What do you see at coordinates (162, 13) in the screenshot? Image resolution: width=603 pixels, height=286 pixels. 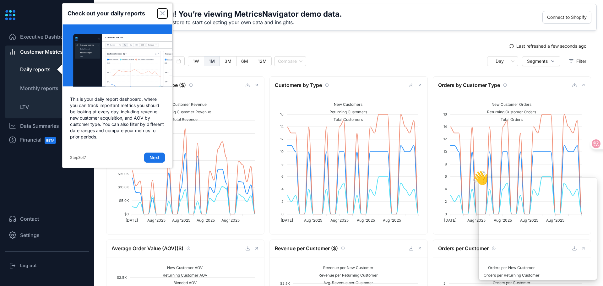 I see `button: Close` at bounding box center [162, 13].